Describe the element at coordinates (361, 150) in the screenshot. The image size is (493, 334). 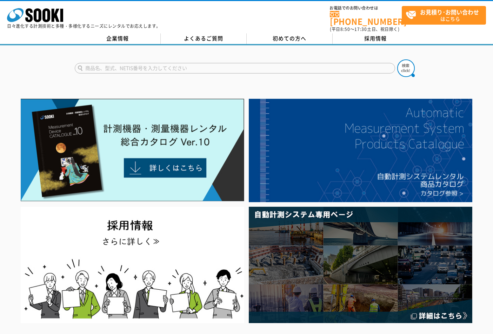
I see `img: 自動計測システムカタログ` at that location.